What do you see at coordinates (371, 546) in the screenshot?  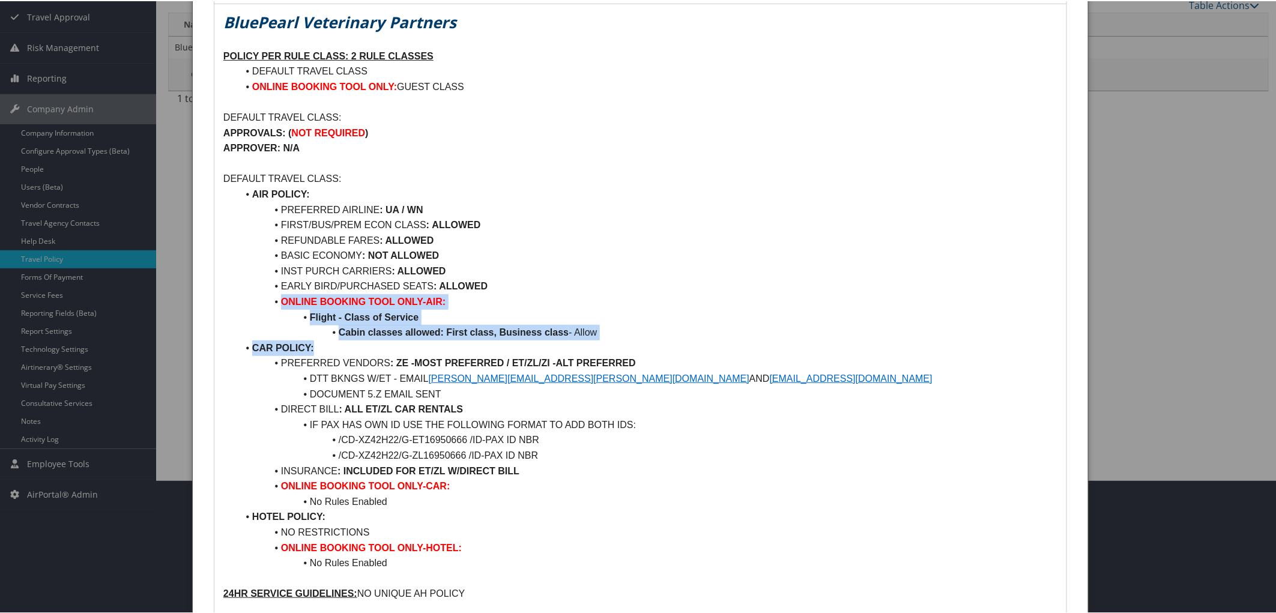 I see `strong: ONLINE BOOKING TOOL ONLY-HOTEL:` at bounding box center [371, 546].